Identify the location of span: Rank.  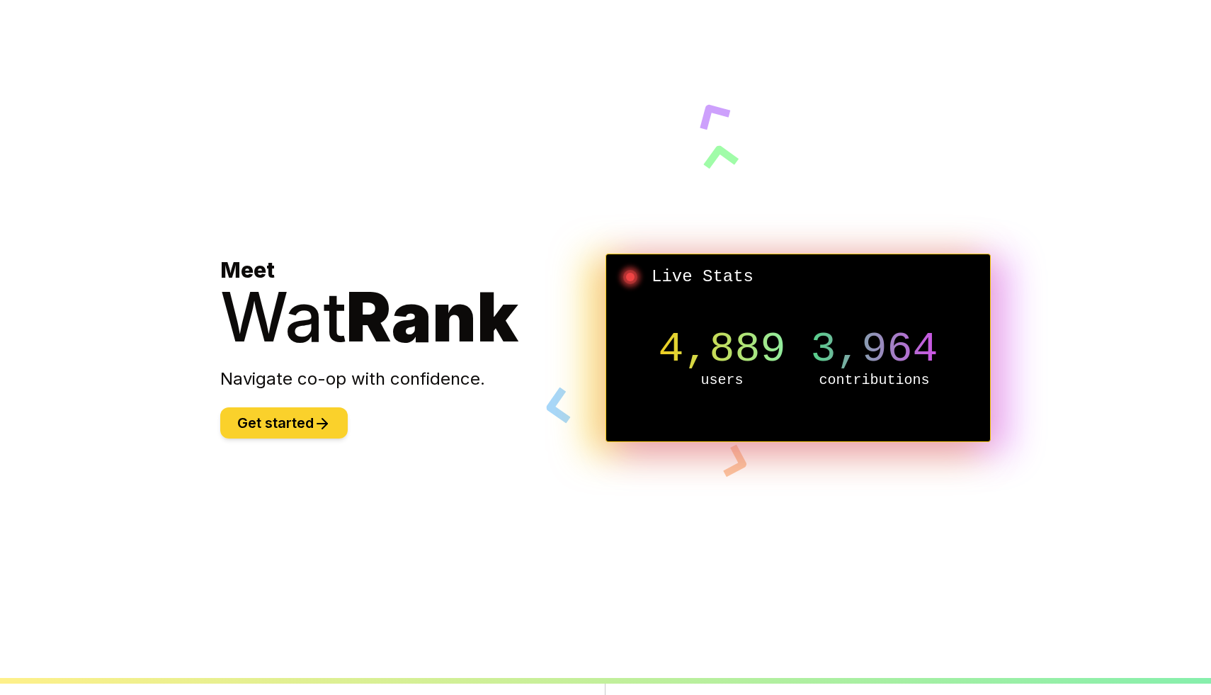
(432, 317).